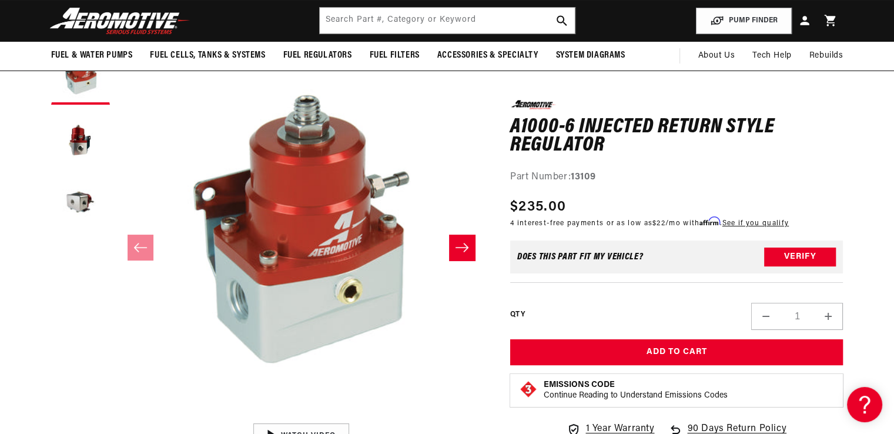 The height and width of the screenshot is (434, 894). What do you see at coordinates (538, 207) in the screenshot?
I see `span: $235.00` at bounding box center [538, 207].